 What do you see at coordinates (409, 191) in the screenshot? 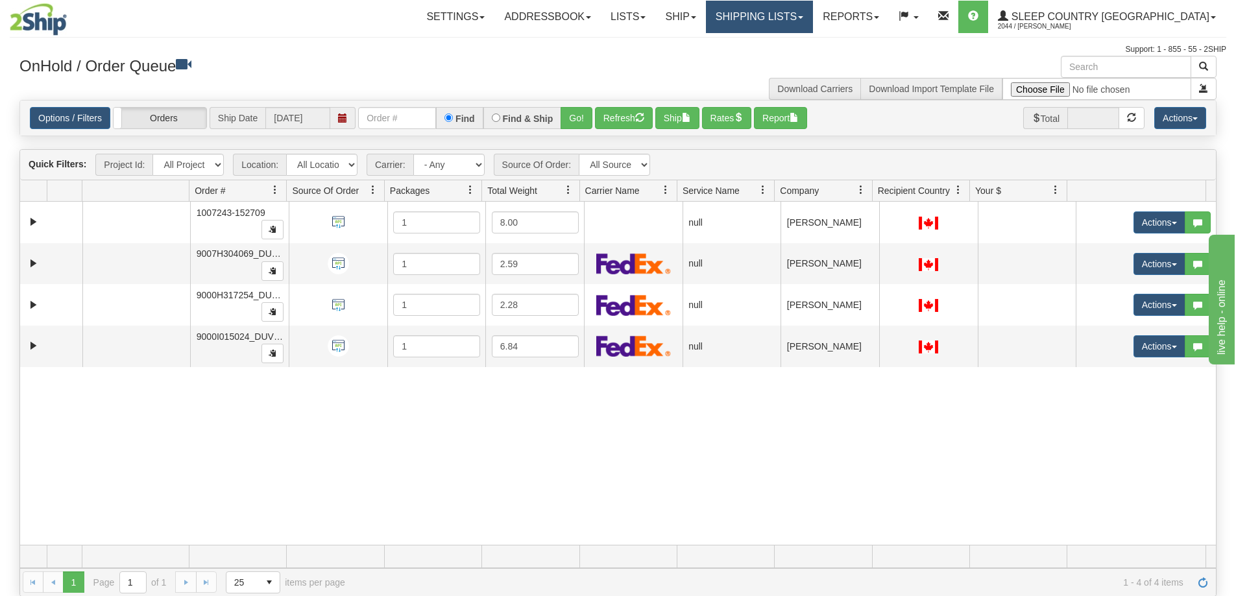
I see `span: Packages` at bounding box center [409, 191].